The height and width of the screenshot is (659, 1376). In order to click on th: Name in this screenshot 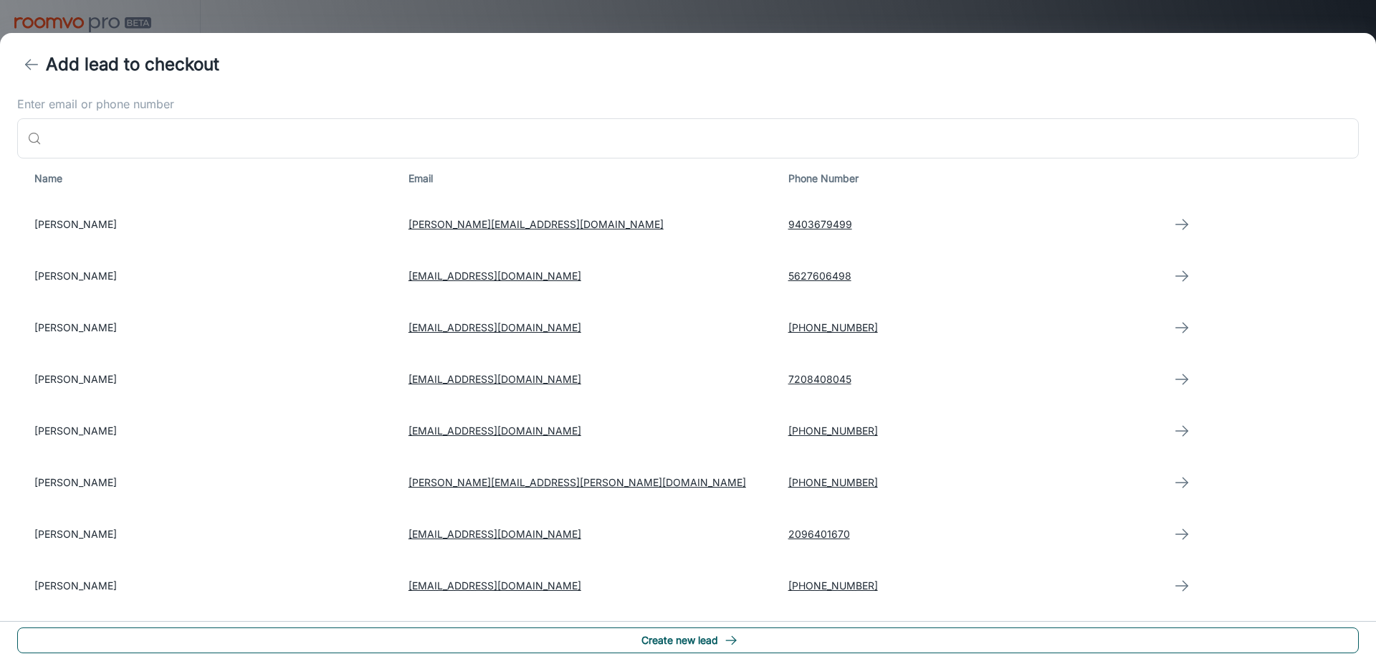, I will do `click(207, 178)`.